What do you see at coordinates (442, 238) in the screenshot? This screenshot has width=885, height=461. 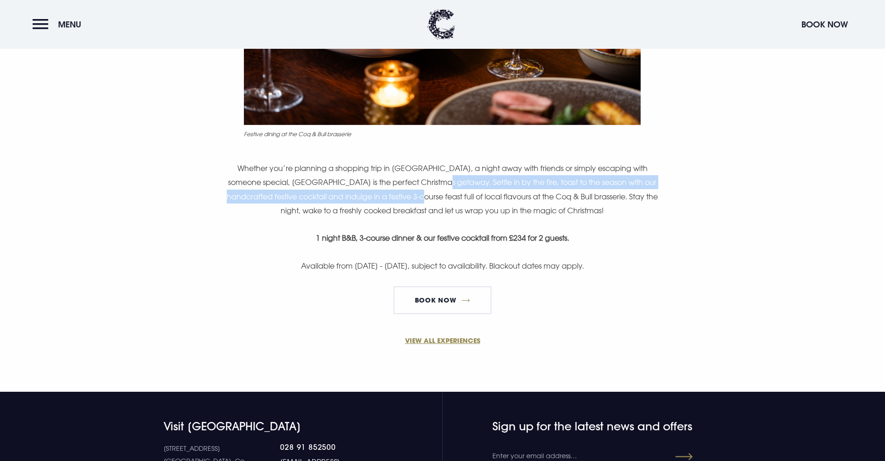 I see `strong: 1 night B&B, 3-course dinner & our festive cocktail from £234 for 2 guests.` at bounding box center [442, 238].